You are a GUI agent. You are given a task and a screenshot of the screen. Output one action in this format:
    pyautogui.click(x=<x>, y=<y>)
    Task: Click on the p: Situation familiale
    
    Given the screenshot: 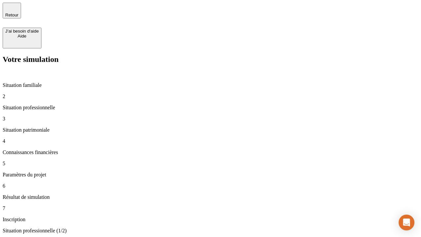 What is the action you would take?
    pyautogui.click(x=210, y=85)
    